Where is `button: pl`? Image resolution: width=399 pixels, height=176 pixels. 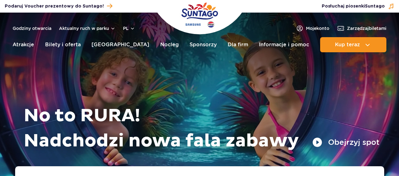 button: pl is located at coordinates (129, 28).